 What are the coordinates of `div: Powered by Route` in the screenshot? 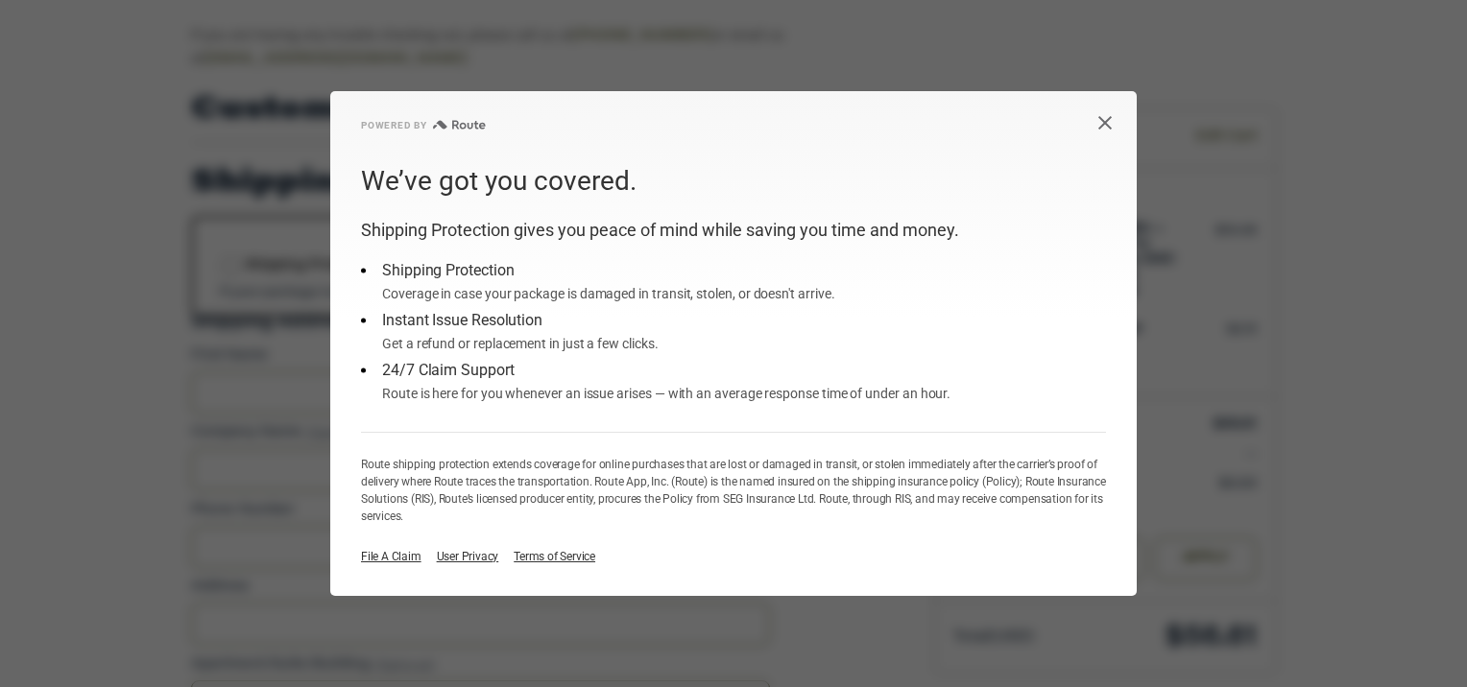 It's located at (408, 125).